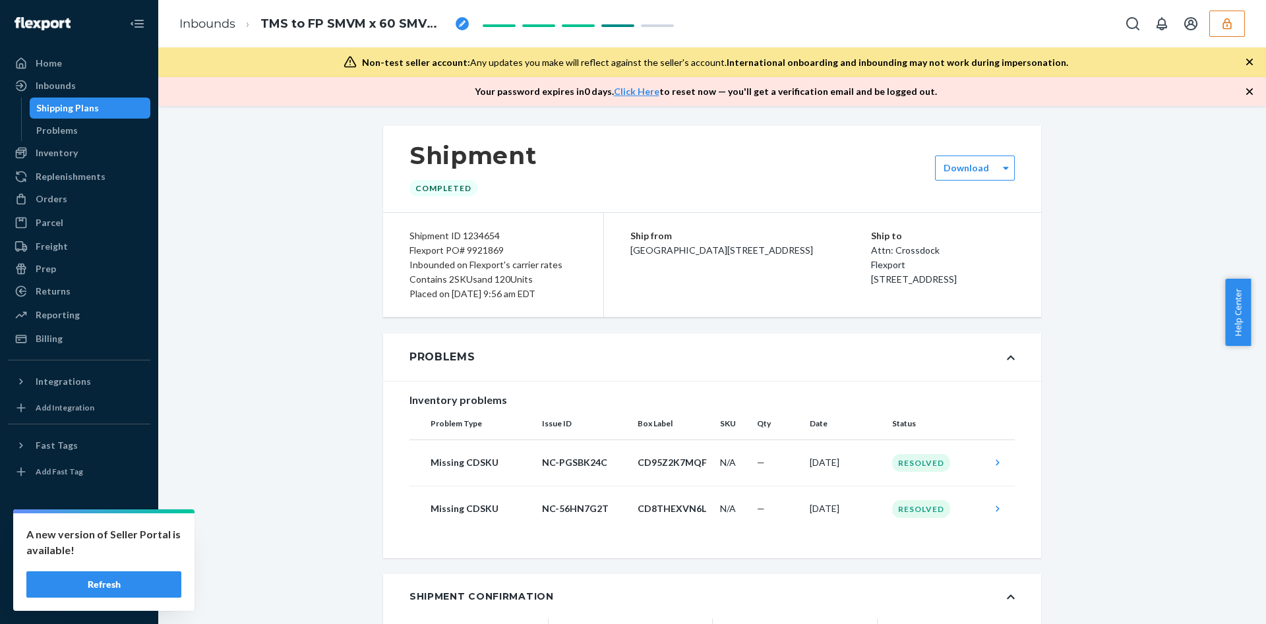 The image size is (1266, 624). What do you see at coordinates (79, 408) in the screenshot?
I see `a: Add Integration` at bounding box center [79, 408].